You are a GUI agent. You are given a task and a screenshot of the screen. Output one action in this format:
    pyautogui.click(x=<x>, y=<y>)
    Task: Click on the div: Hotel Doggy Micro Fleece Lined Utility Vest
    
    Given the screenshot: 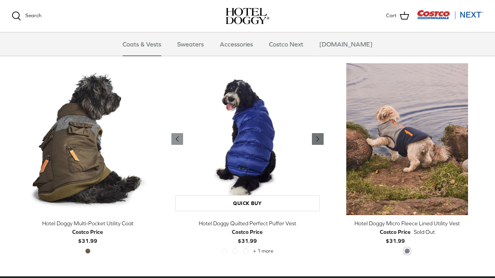 What is the action you would take?
    pyautogui.click(x=407, y=223)
    